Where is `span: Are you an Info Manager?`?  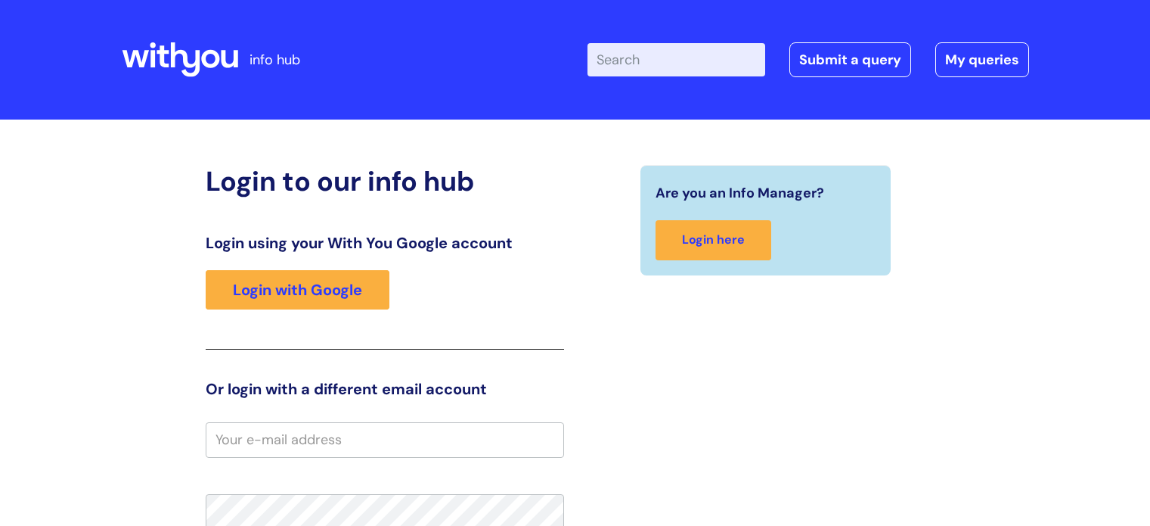 span: Are you an Info Manager? is located at coordinates (740, 193).